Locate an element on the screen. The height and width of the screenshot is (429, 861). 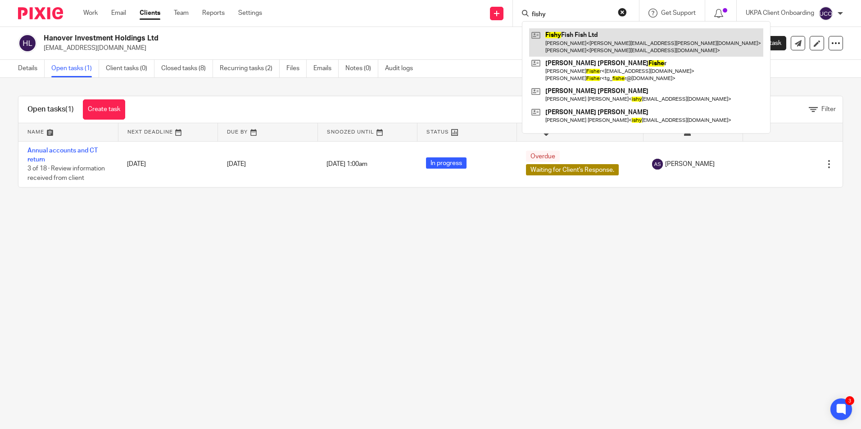
a: Reports is located at coordinates (213, 13).